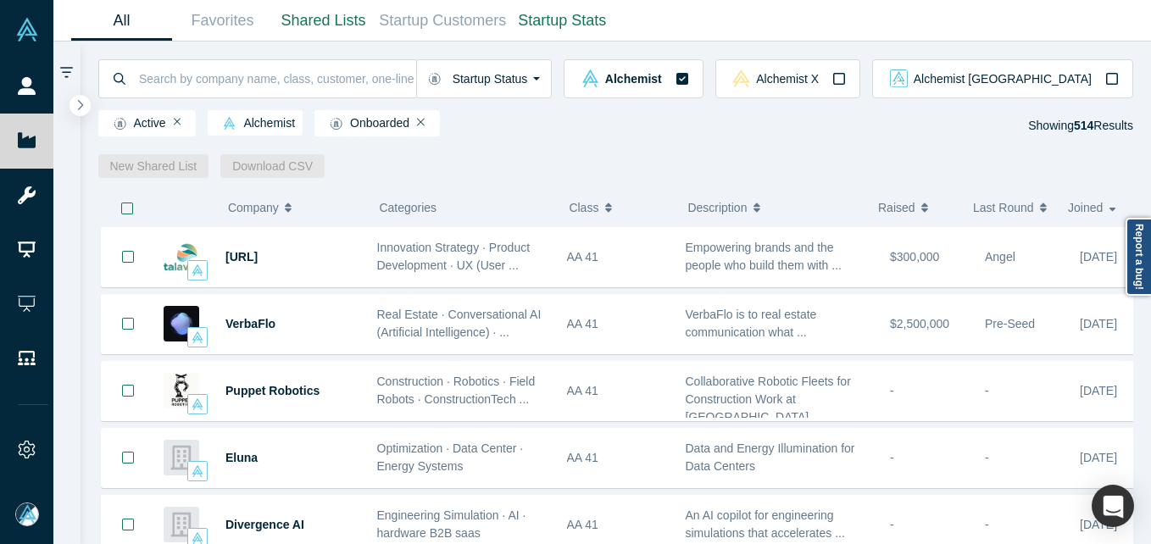 The width and height of the screenshot is (1151, 544). What do you see at coordinates (222, 20) in the screenshot?
I see `a: Favorites` at bounding box center [222, 20].